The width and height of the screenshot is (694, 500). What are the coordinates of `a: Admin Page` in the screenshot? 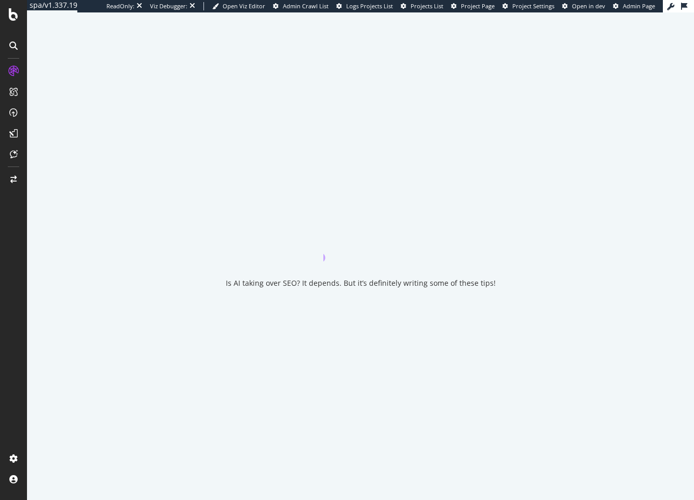 It's located at (634, 6).